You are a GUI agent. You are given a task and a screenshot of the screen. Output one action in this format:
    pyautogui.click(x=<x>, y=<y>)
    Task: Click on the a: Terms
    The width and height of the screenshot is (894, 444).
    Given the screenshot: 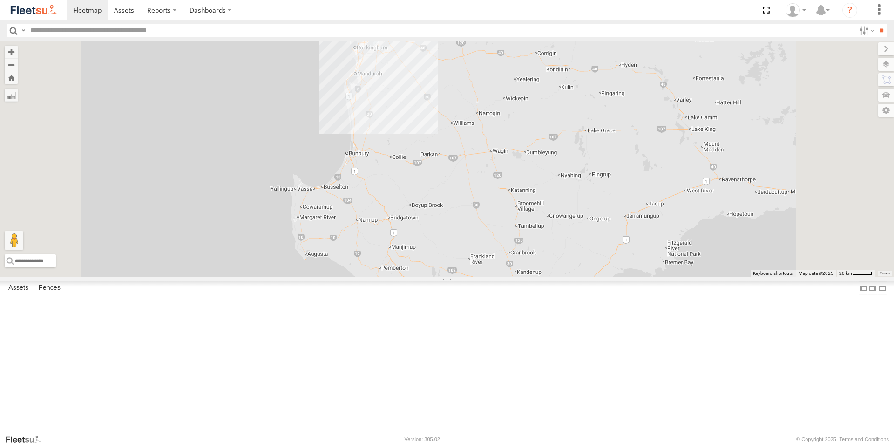 What is the action you would take?
    pyautogui.click(x=884, y=273)
    